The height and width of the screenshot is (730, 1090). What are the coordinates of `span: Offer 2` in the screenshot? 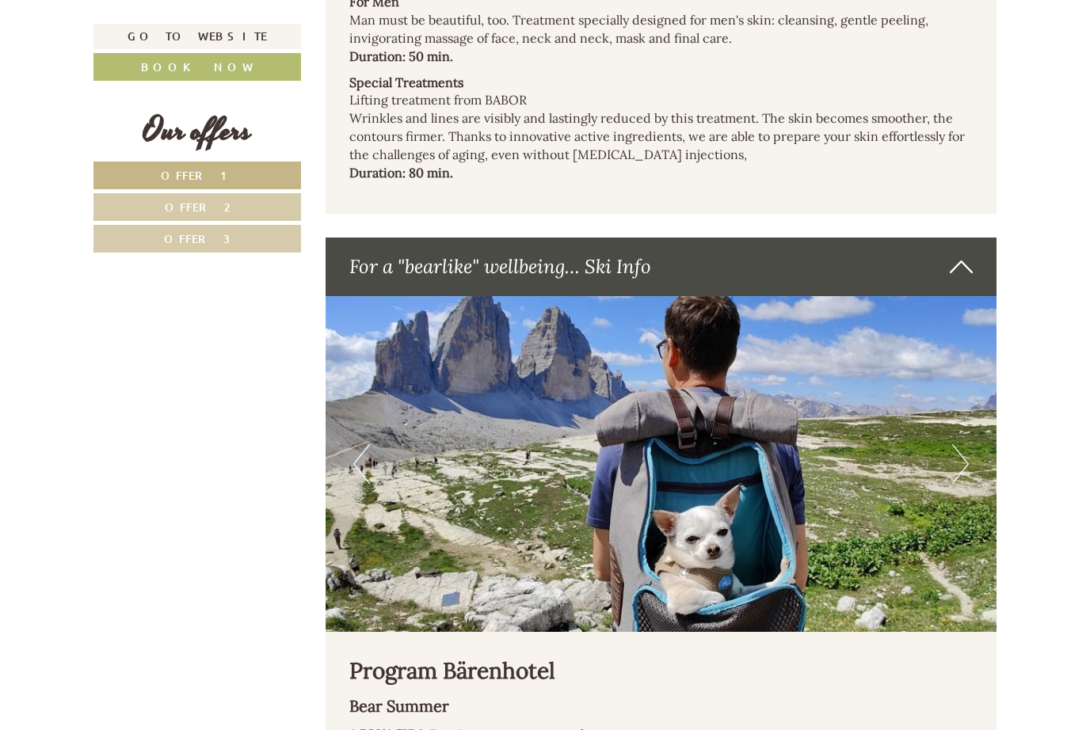 It's located at (197, 207).